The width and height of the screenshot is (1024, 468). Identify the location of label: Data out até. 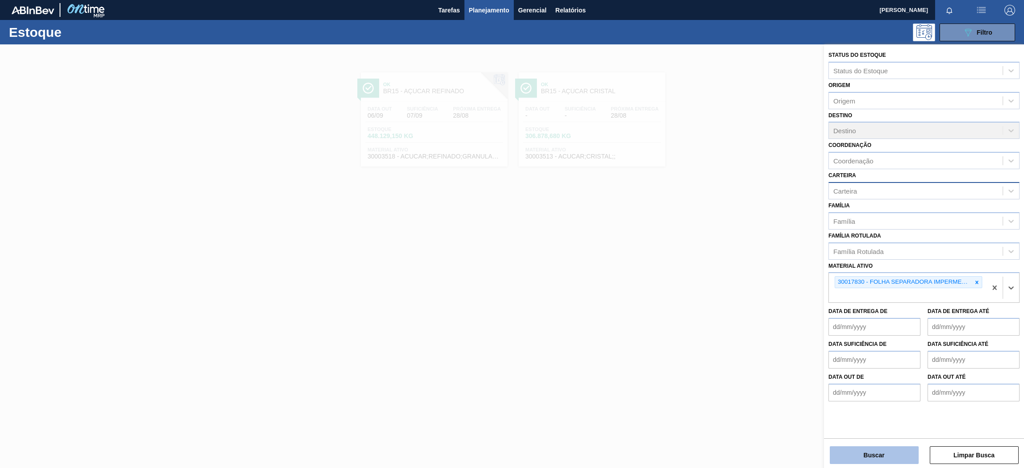
(946, 377).